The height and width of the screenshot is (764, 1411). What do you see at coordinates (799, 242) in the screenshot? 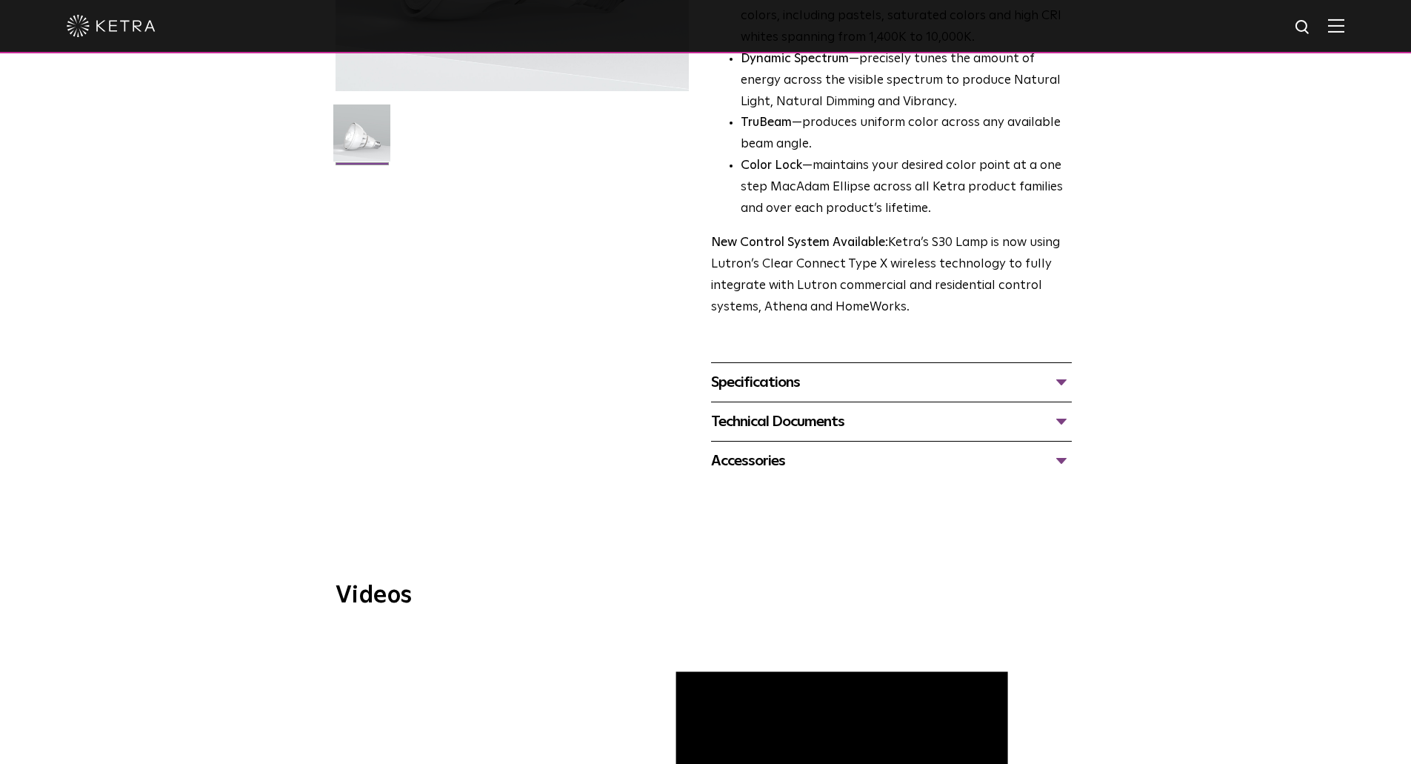
I see `strong: New Control System Available:` at bounding box center [799, 242].